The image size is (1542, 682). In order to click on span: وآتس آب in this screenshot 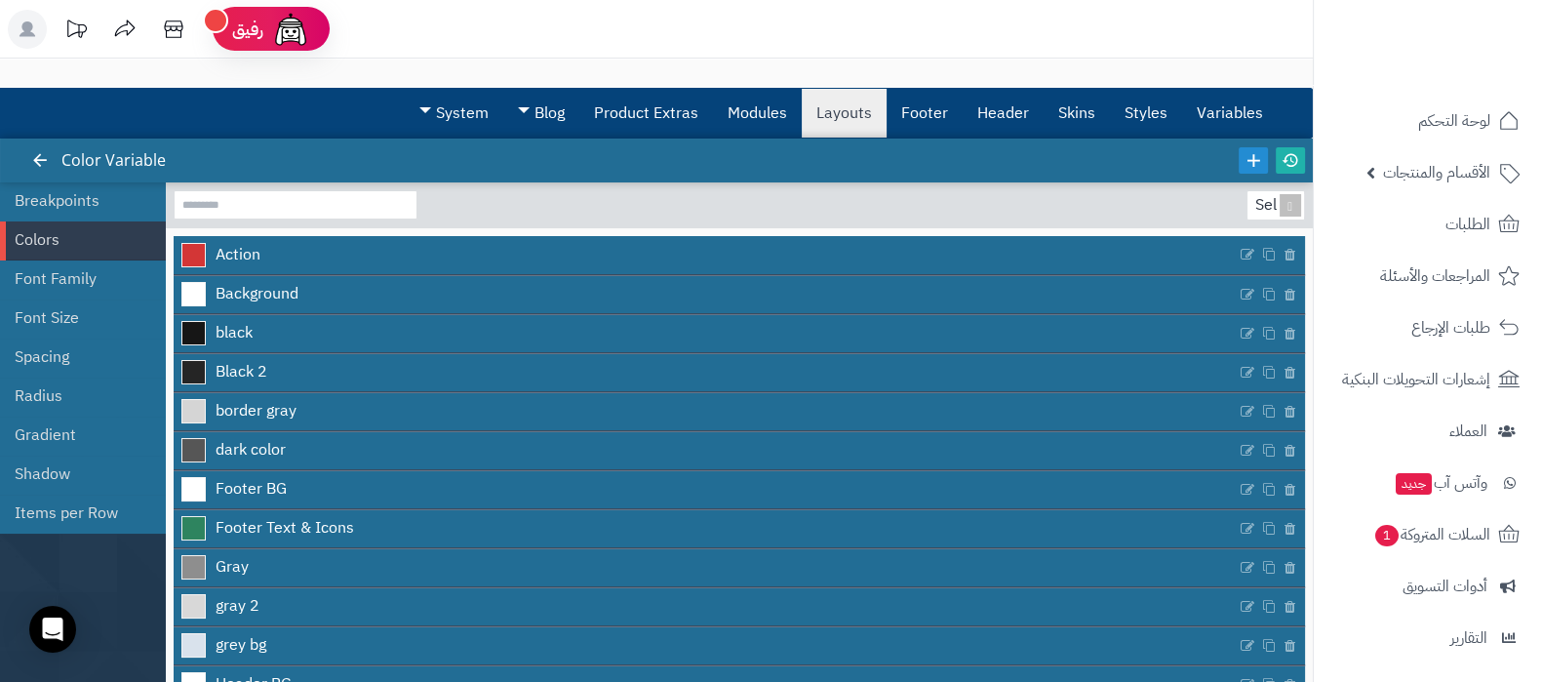, I will do `click(1441, 483)`.